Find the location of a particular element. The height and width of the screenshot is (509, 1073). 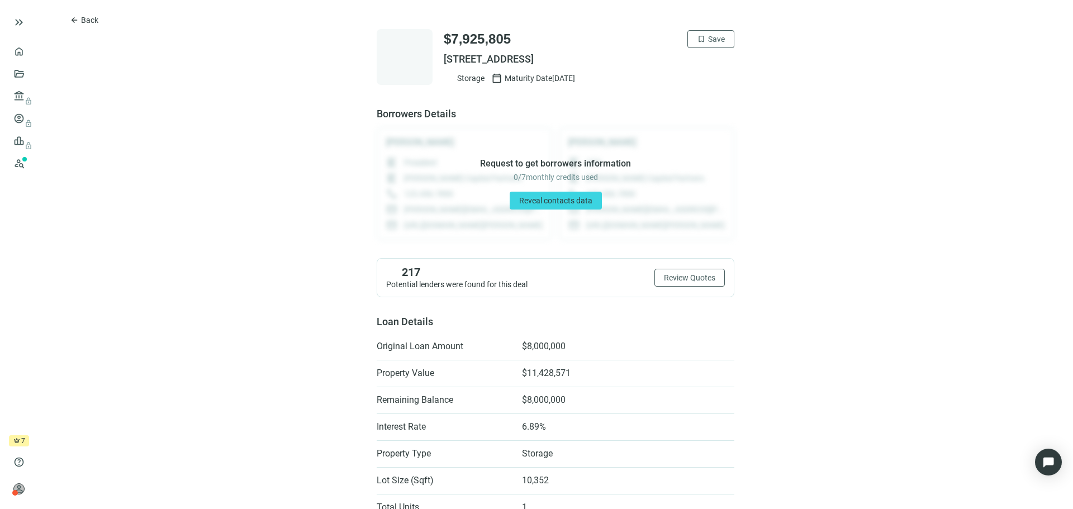

span: Back is located at coordinates (89, 20).